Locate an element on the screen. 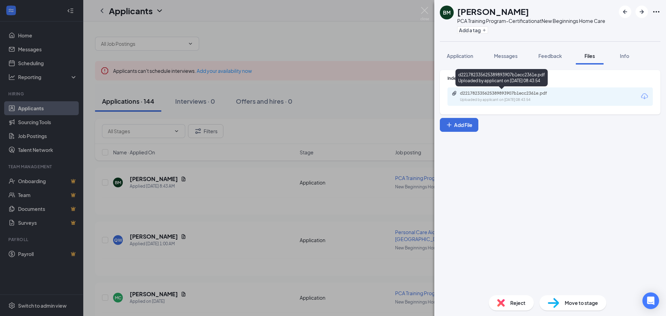 This screenshot has height=316, width=666. button: Add FilePlus is located at coordinates (459, 125).